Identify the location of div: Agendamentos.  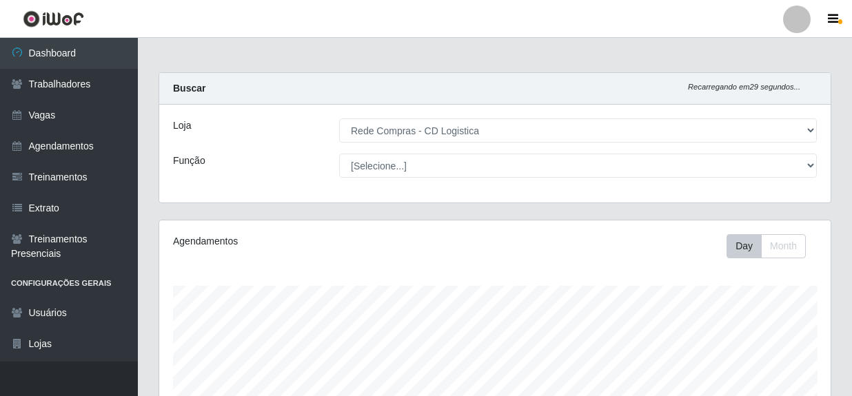
(301, 241).